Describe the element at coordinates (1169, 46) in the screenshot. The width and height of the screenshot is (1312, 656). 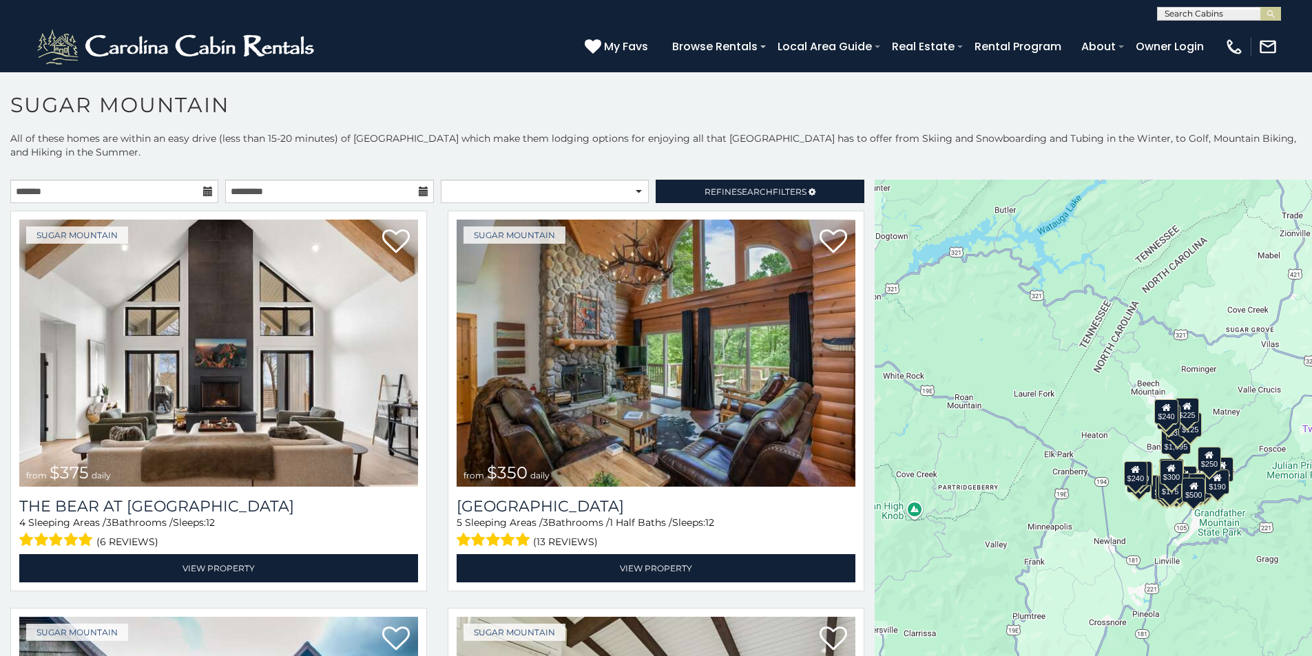
I see `a: Owner Login` at that location.